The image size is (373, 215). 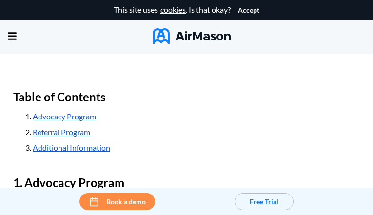 What do you see at coordinates (264, 201) in the screenshot?
I see `button: Free Trial` at bounding box center [264, 201].